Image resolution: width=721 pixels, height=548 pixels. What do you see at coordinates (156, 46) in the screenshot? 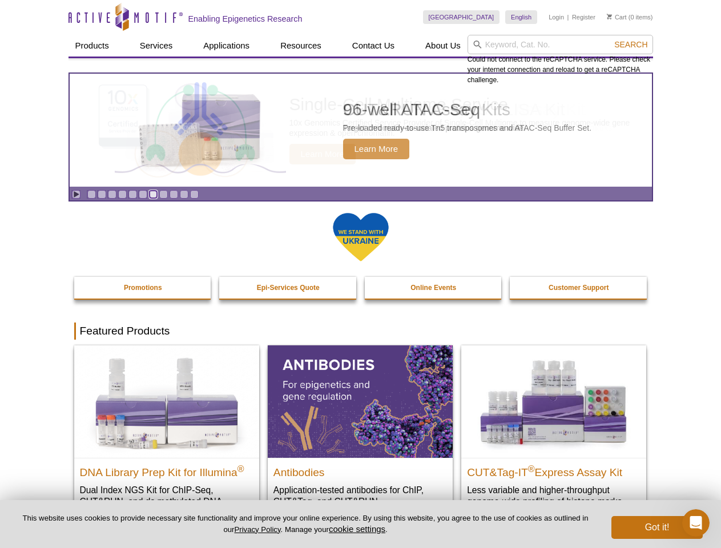
I see `a: Services` at bounding box center [156, 46].